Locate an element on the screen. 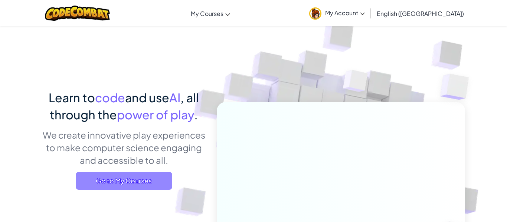 This screenshot has height=222, width=507. img: avatar is located at coordinates (315, 13).